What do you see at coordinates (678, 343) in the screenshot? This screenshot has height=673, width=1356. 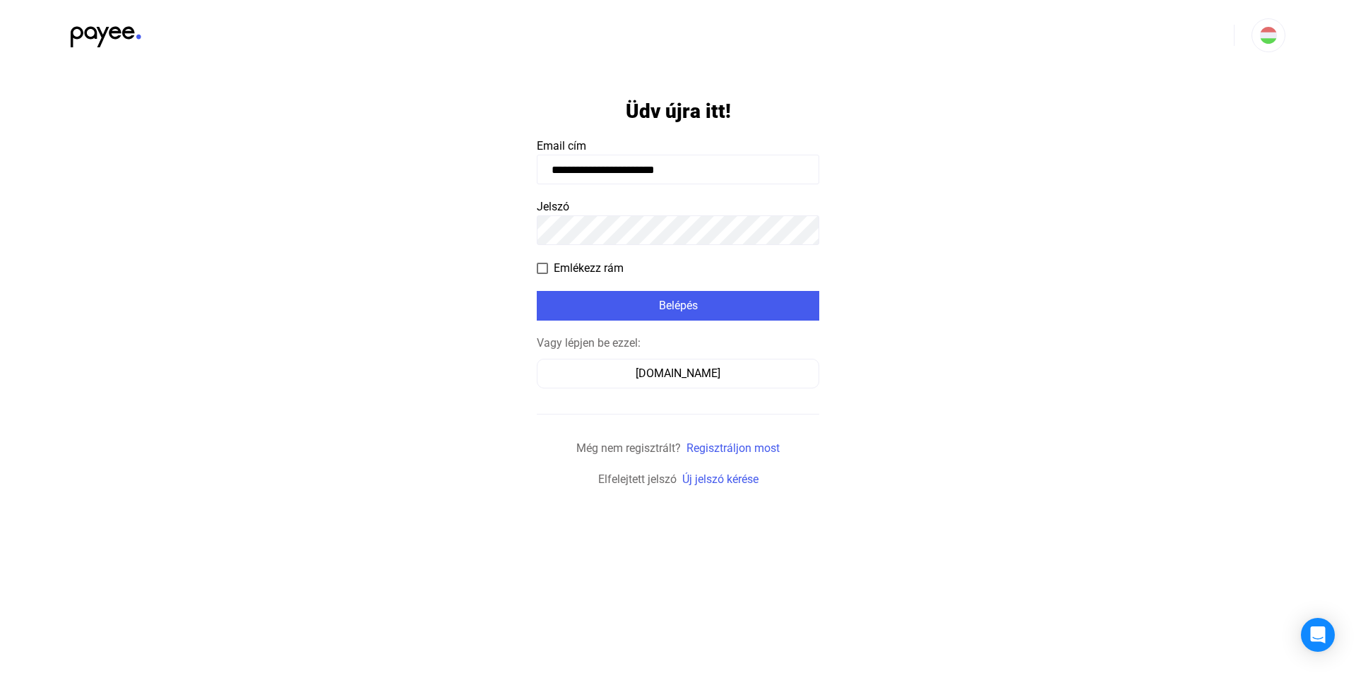 I see `div: Vagy lépjen be ezzel:` at bounding box center [678, 343].